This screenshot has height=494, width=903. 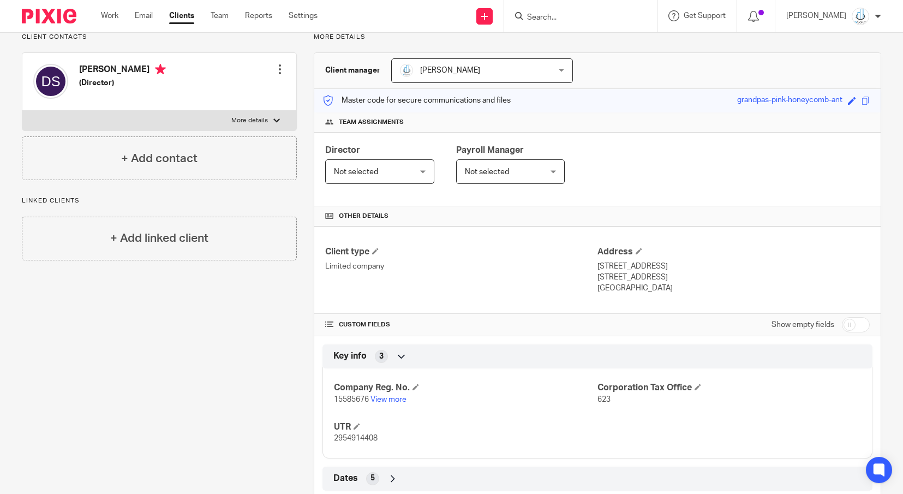 What do you see at coordinates (356, 438) in the screenshot?
I see `span: 2954914408` at bounding box center [356, 438].